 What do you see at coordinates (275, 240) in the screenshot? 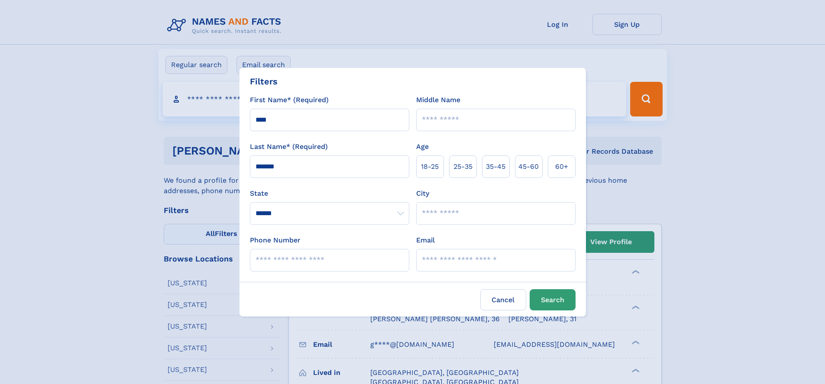
I see `label: Phone Number` at bounding box center [275, 240].